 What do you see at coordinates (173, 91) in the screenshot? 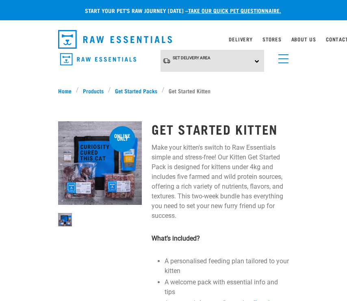
I see `nav: breadcrumbs` at bounding box center [173, 91].